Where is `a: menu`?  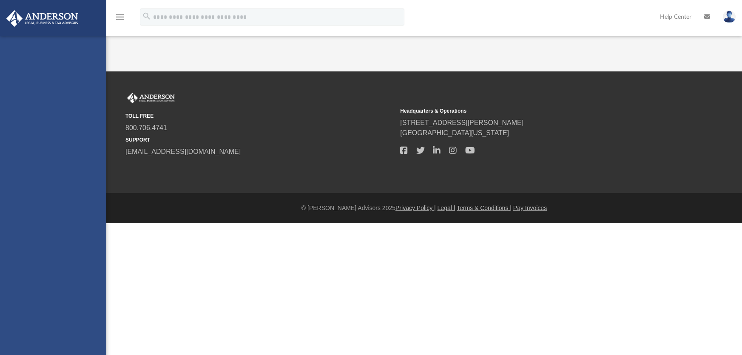 a: menu is located at coordinates (120, 19).